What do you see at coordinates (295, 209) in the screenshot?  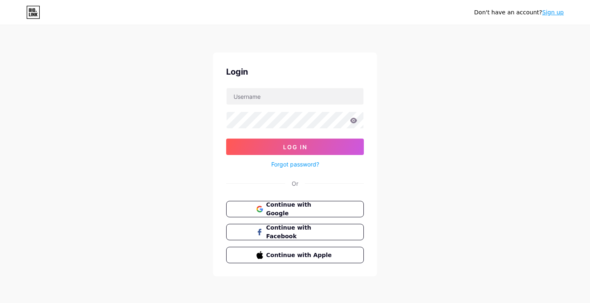 I see `a: Continue with Google` at bounding box center [295, 209].